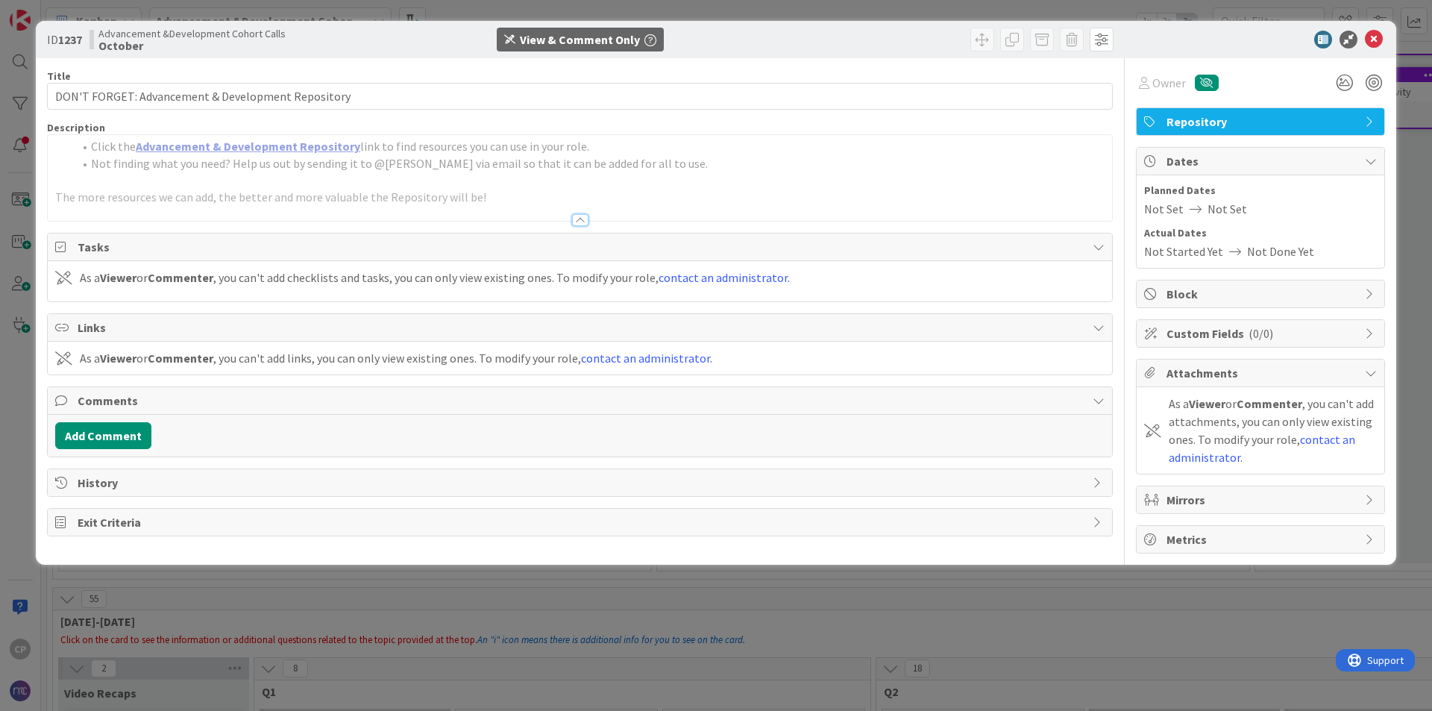 The width and height of the screenshot is (1432, 711). I want to click on span: Metrics, so click(1262, 539).